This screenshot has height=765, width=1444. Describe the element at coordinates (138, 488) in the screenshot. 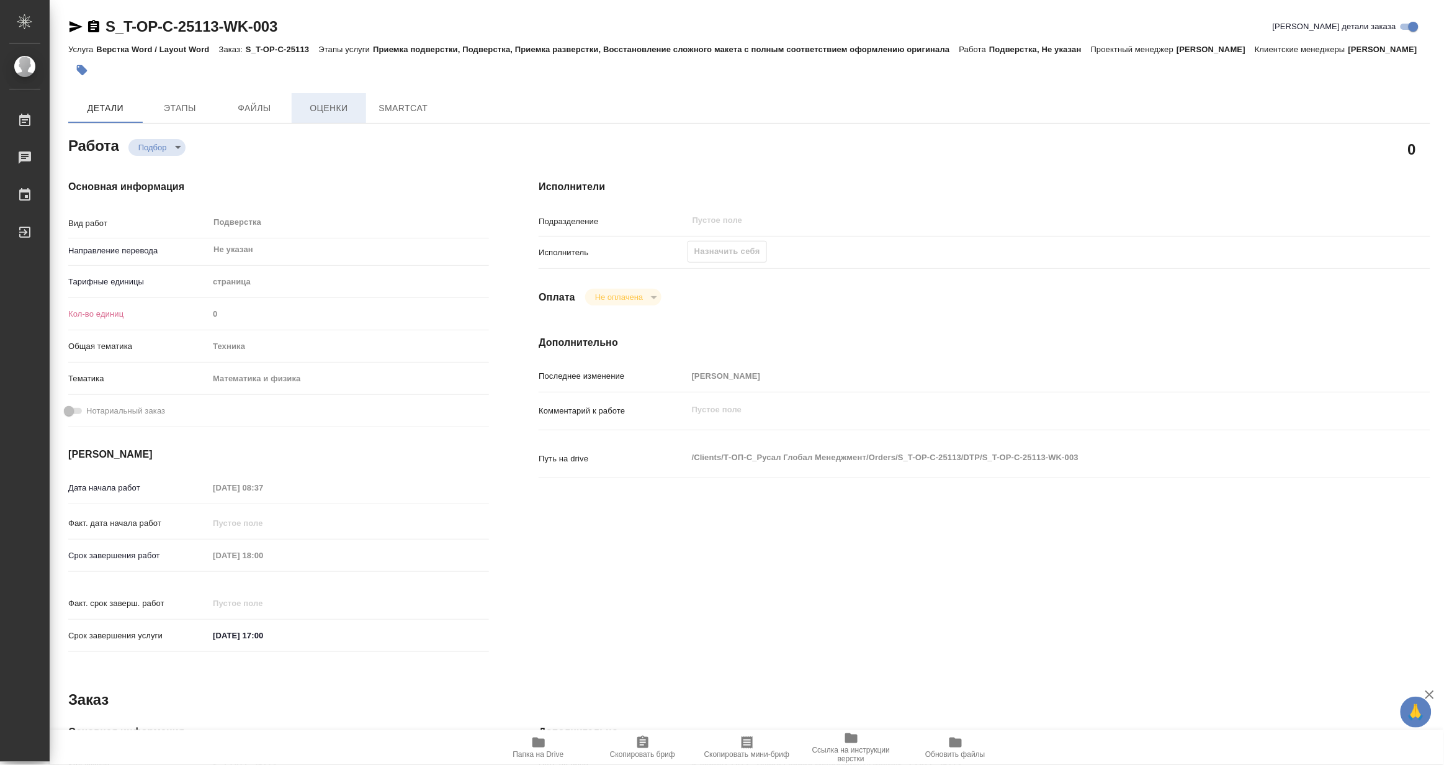

I see `p: Дата начала работ` at that location.